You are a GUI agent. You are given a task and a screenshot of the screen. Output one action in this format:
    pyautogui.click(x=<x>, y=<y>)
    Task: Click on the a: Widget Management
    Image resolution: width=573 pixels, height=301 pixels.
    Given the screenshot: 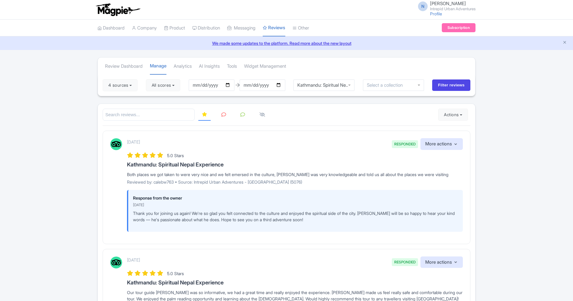 What is the action you would take?
    pyautogui.click(x=265, y=66)
    